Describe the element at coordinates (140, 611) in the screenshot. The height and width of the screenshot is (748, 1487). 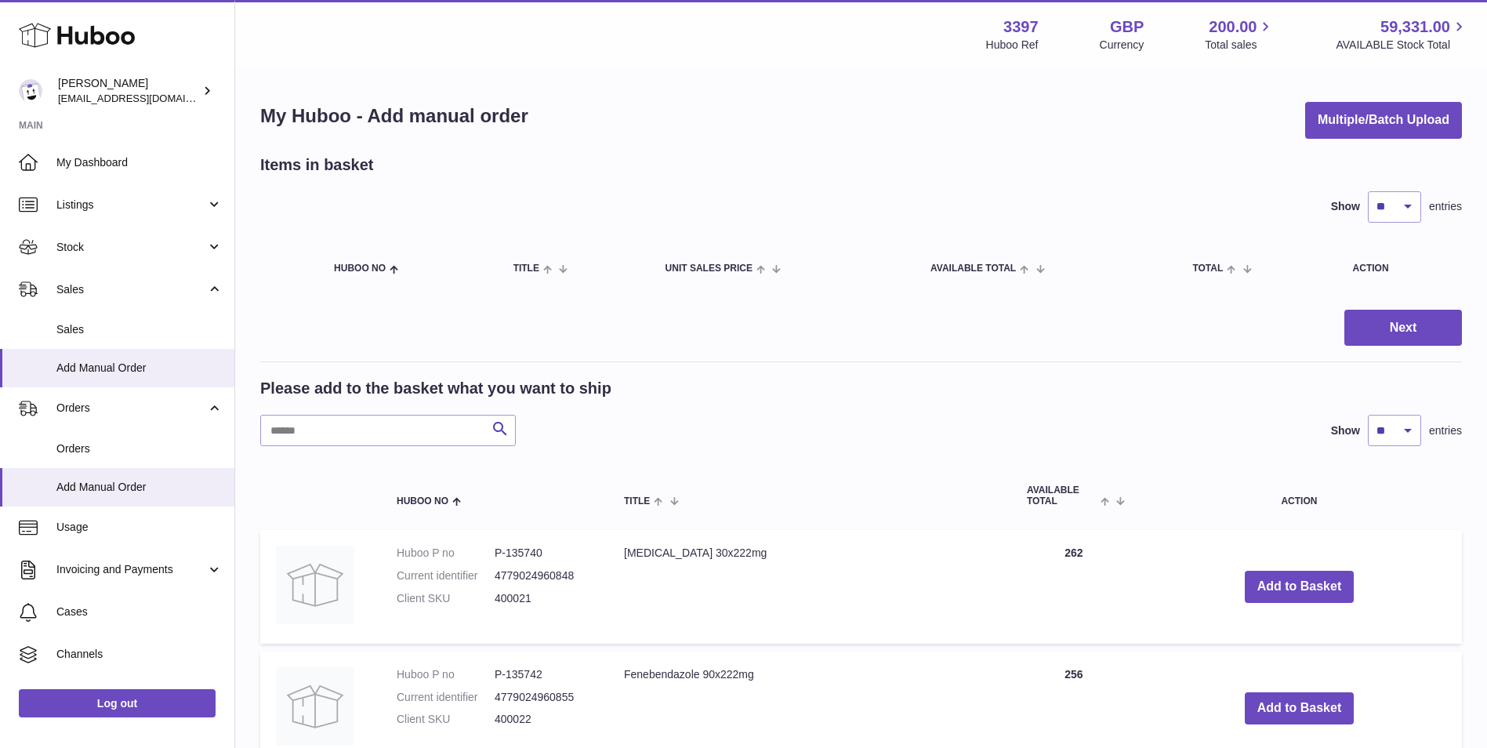
I see `span: Cases` at that location.